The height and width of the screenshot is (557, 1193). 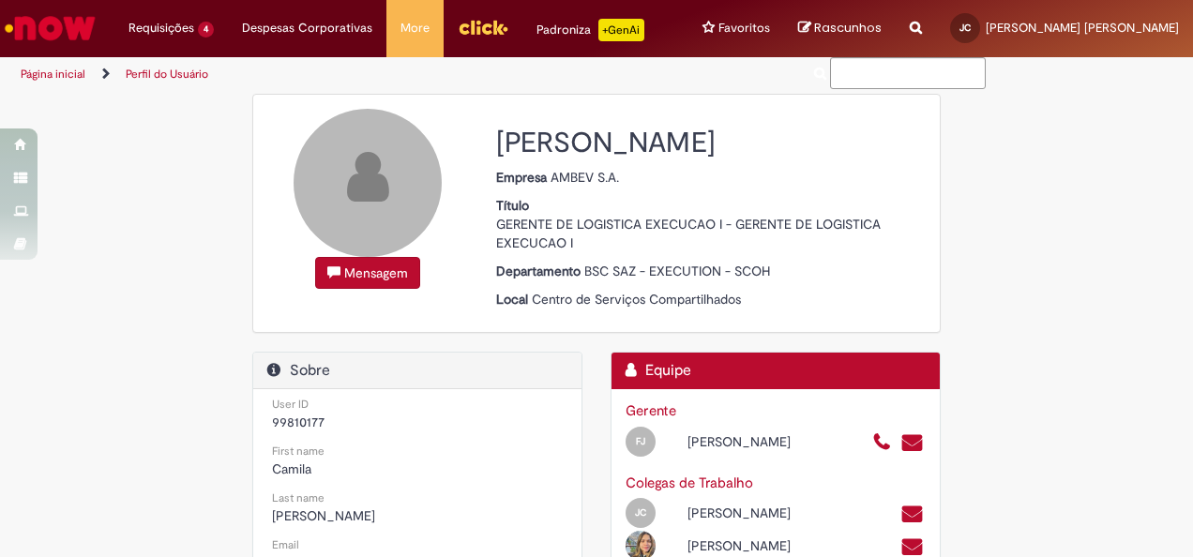 I want to click on span: Centro de Serviços Compartilhados, so click(x=636, y=299).